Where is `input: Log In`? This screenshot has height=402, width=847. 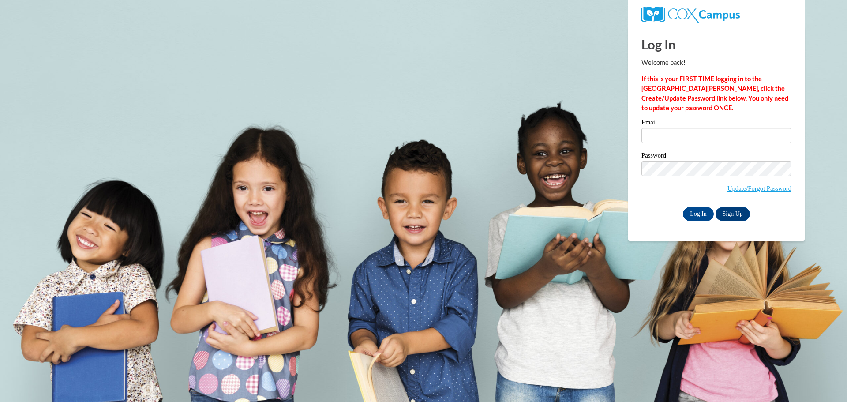 input: Log In is located at coordinates (699, 214).